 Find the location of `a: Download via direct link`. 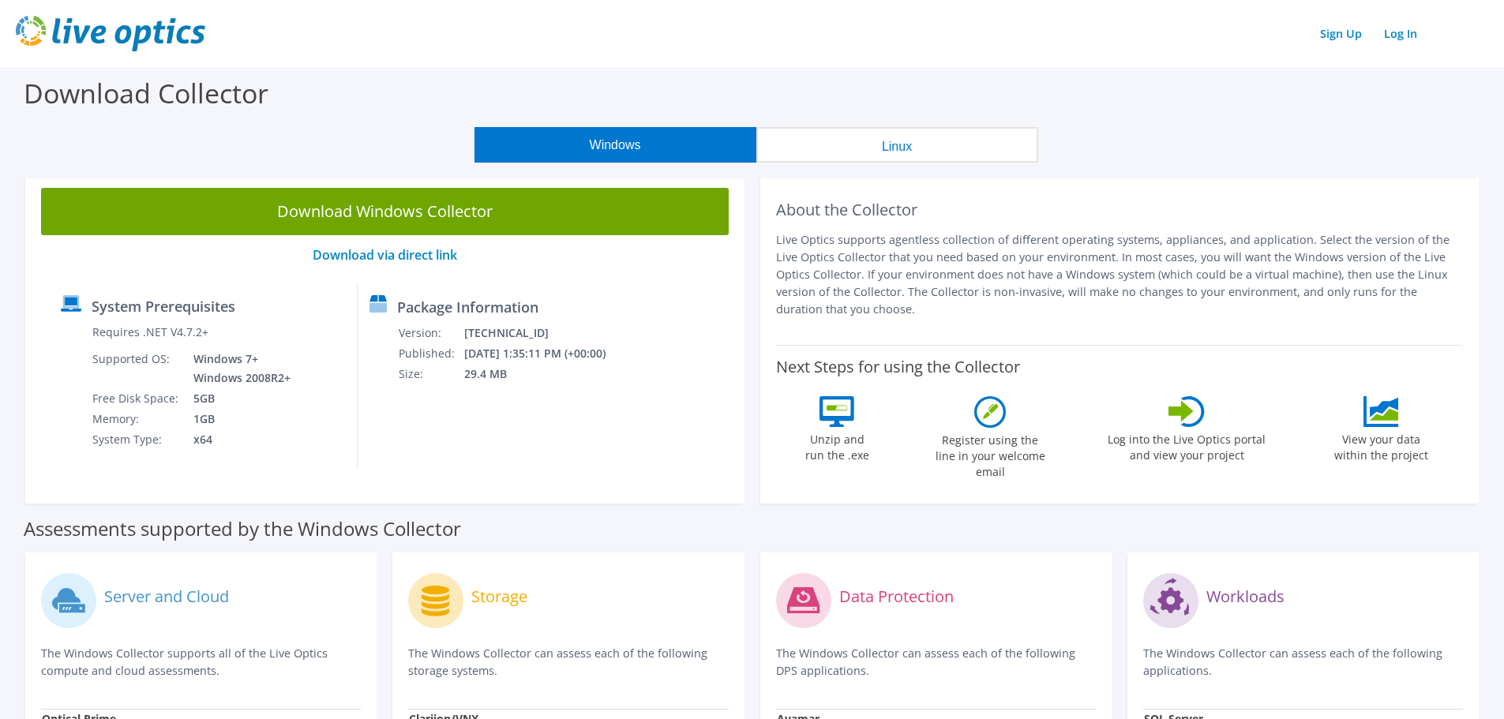

a: Download via direct link is located at coordinates (384, 255).